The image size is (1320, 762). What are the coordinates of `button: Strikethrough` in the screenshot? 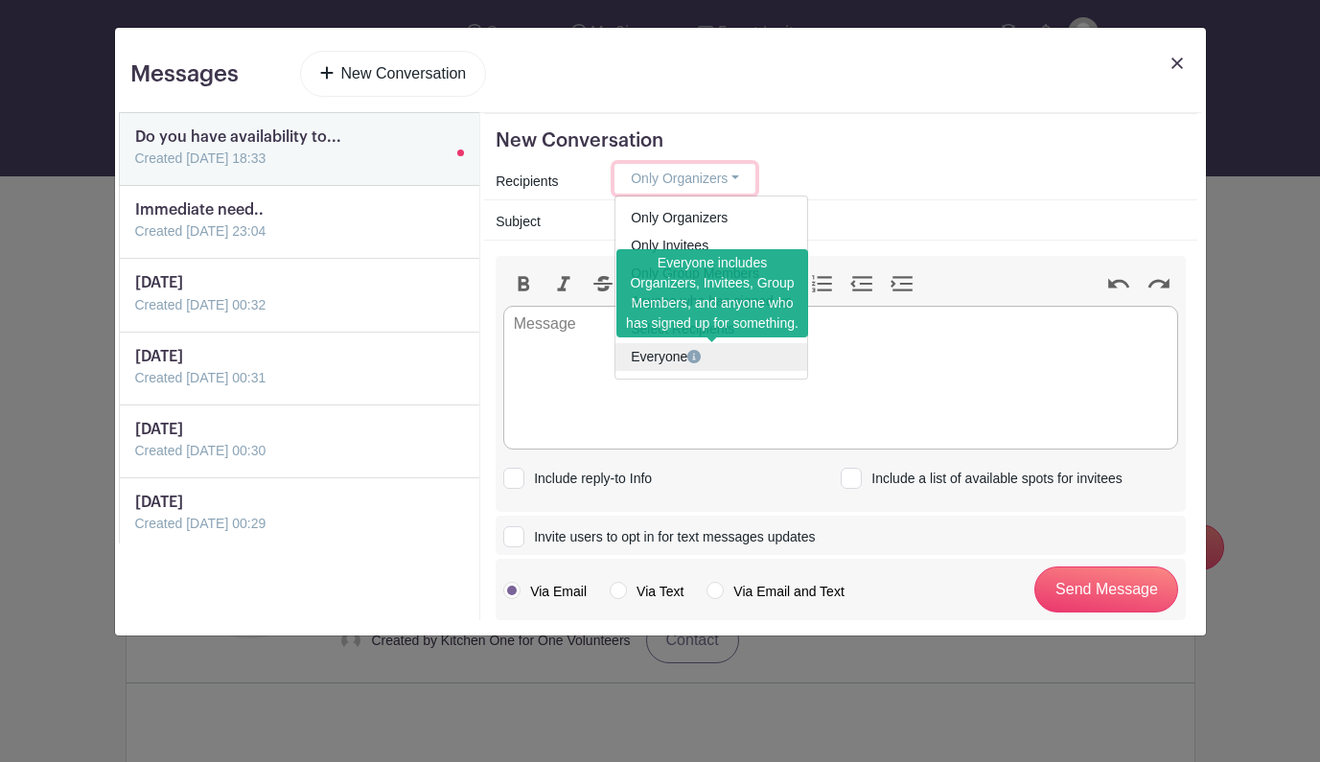 It's located at (603, 284).